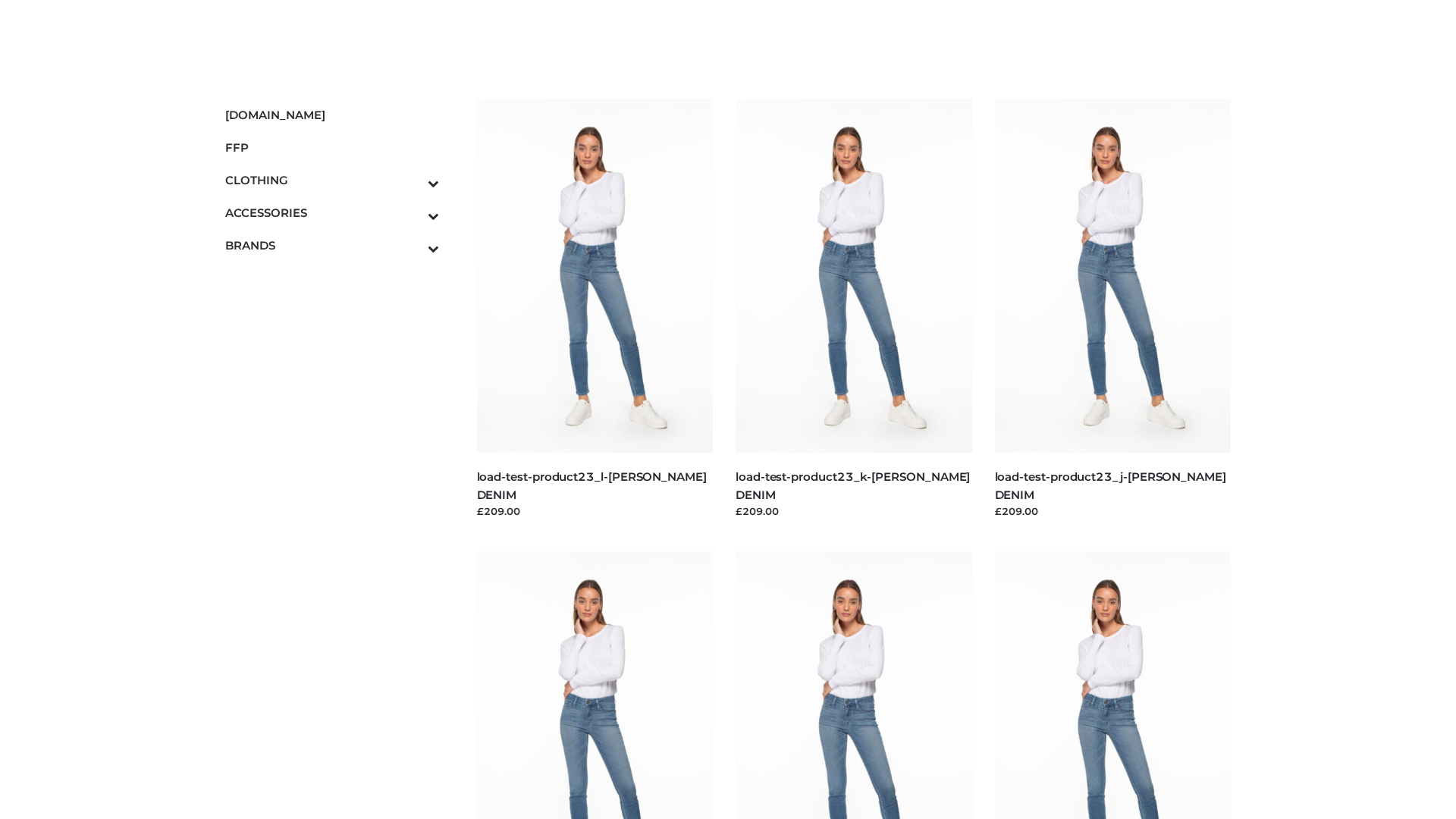 Image resolution: width=1456 pixels, height=819 pixels. What do you see at coordinates (333, 245) in the screenshot?
I see `a: BRANDSToggle Submenu` at bounding box center [333, 245].